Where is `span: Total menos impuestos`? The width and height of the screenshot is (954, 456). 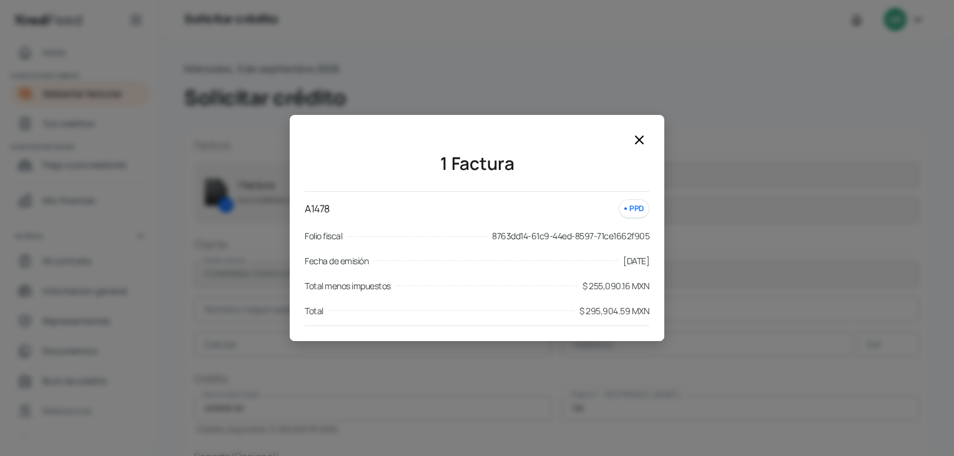 span: Total menos impuestos is located at coordinates (348, 286).